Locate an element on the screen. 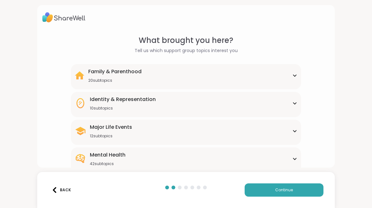  button: Back is located at coordinates (61, 190).